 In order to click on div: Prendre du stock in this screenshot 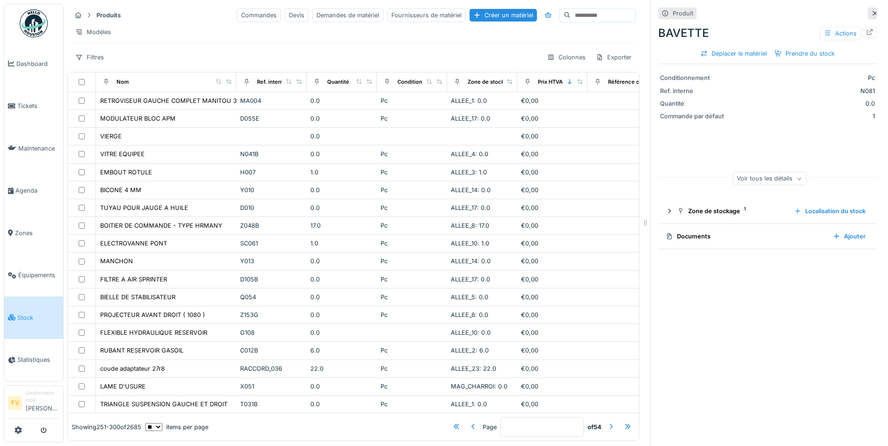, I will do `click(804, 53)`.